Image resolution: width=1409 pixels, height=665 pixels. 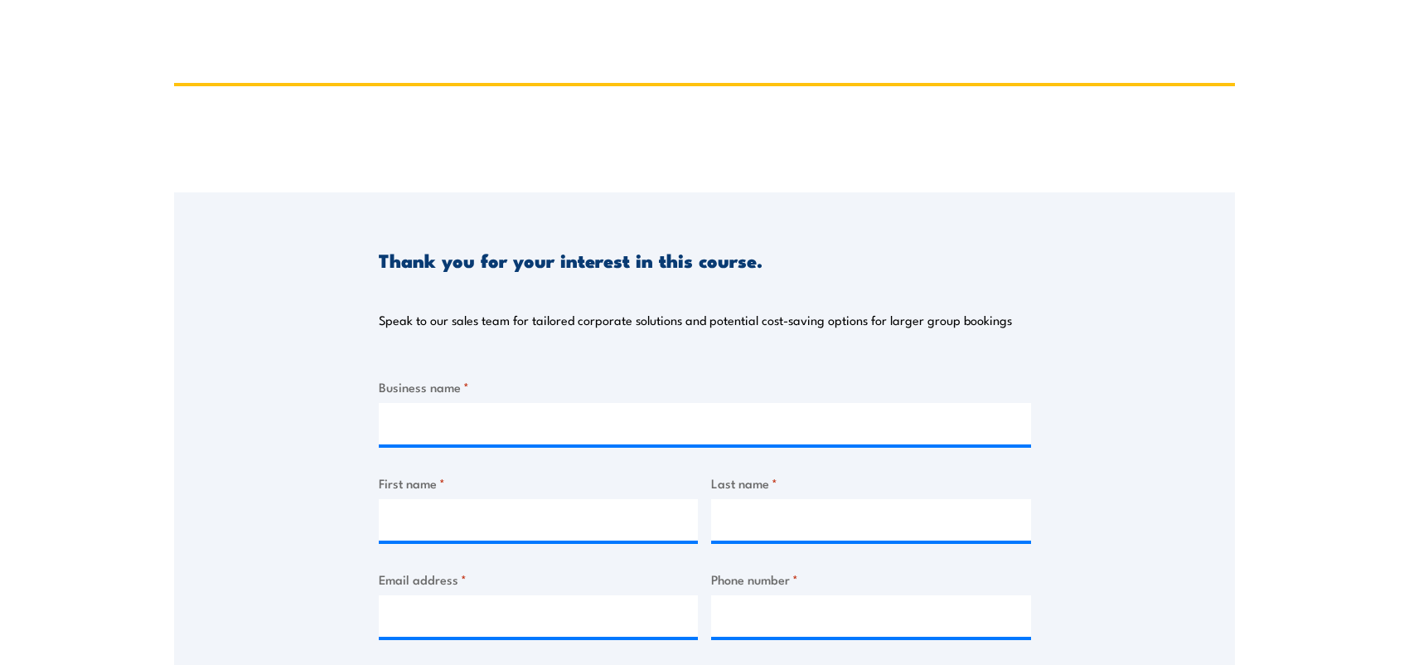 What do you see at coordinates (539, 482) in the screenshot?
I see `label: First name` at bounding box center [539, 482].